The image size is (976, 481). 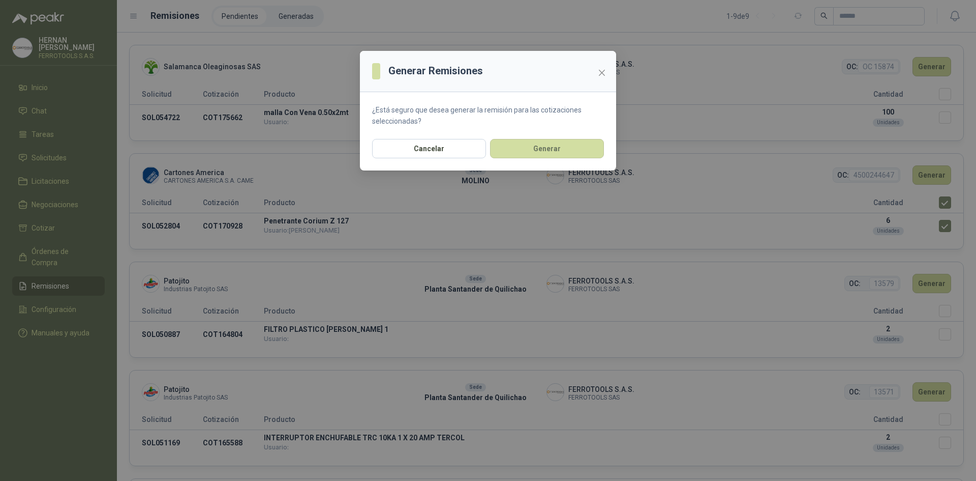 I want to click on button: Generar, so click(x=547, y=148).